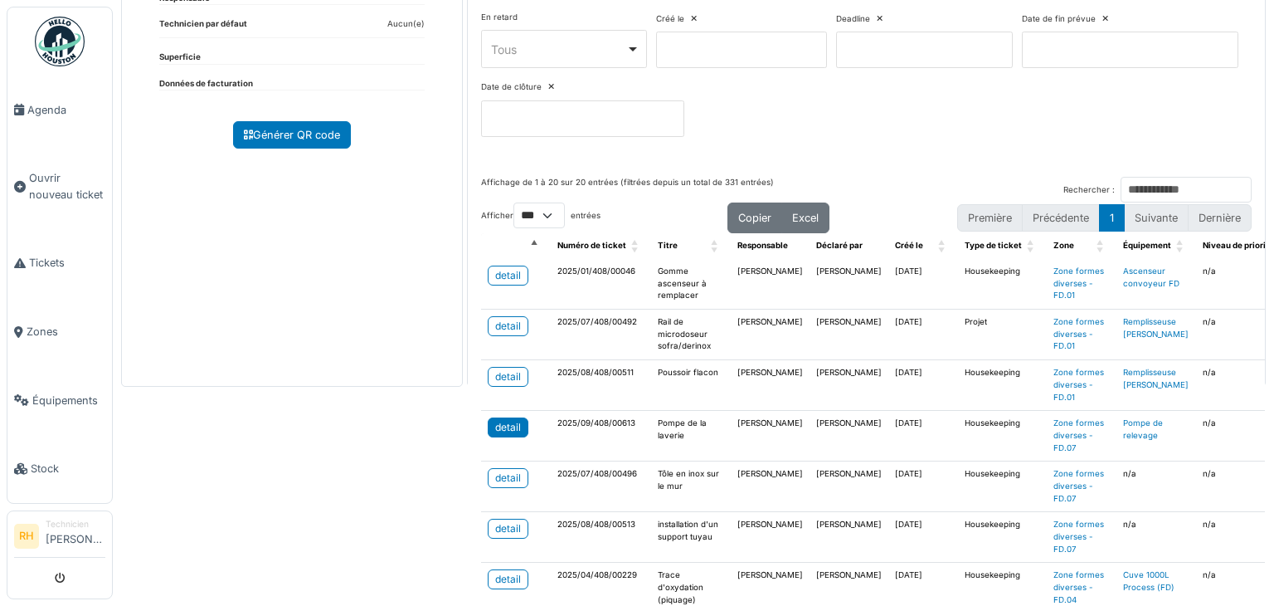 The height and width of the screenshot is (606, 1274). What do you see at coordinates (67, 186) in the screenshot?
I see `span: Ouvrir nouveau ticket` at bounding box center [67, 186].